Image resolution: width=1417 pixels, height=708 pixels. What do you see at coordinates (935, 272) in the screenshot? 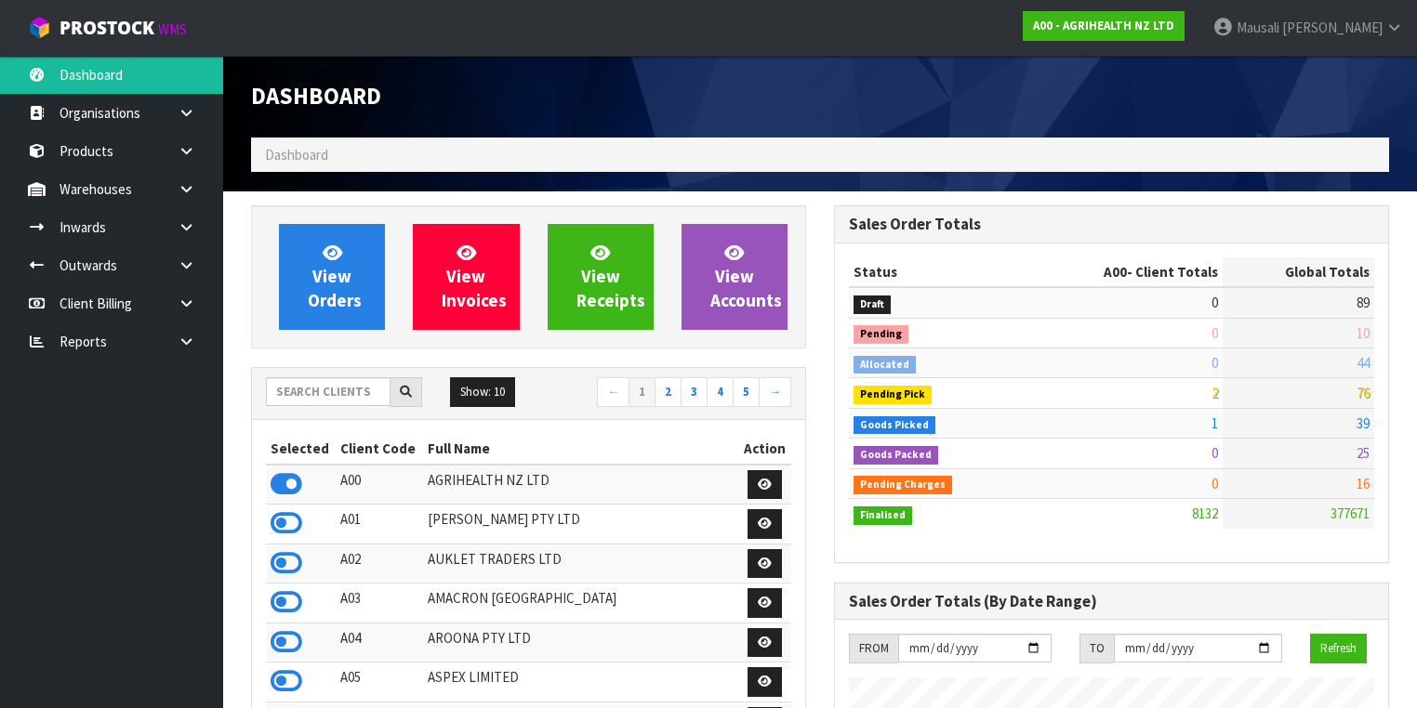
I see `th: Status` at bounding box center [935, 272].